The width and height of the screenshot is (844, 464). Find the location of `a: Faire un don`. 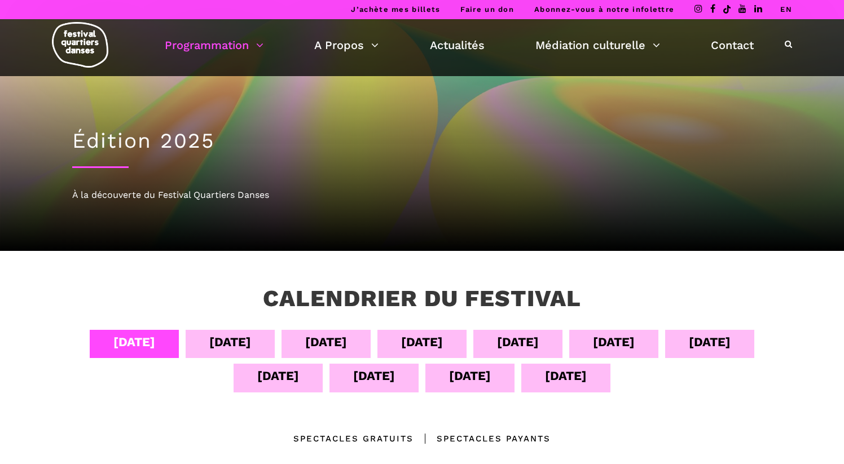

a: Faire un don is located at coordinates (487, 9).